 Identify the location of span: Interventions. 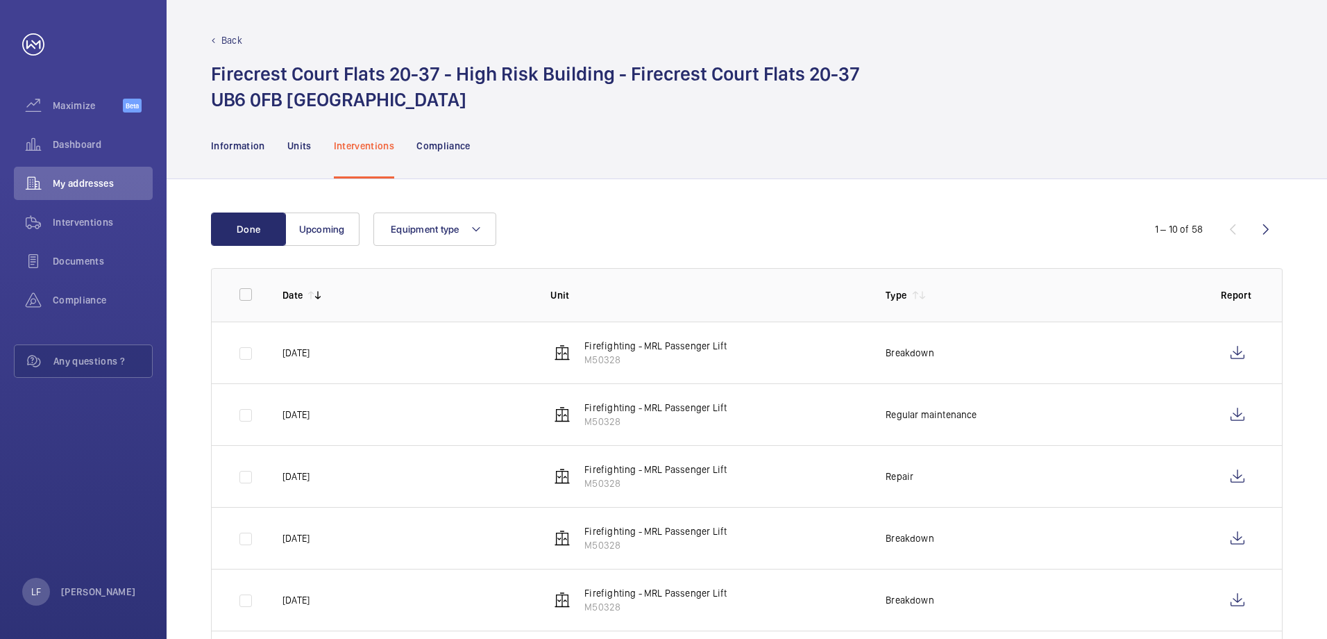
(103, 222).